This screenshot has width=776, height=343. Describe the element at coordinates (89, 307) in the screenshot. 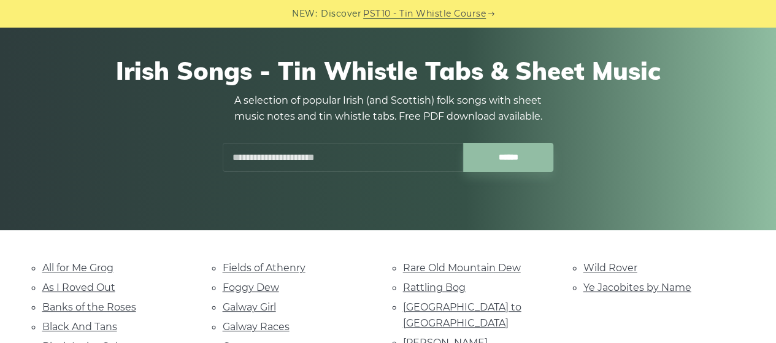

I see `a: Banks of the Roses` at that location.